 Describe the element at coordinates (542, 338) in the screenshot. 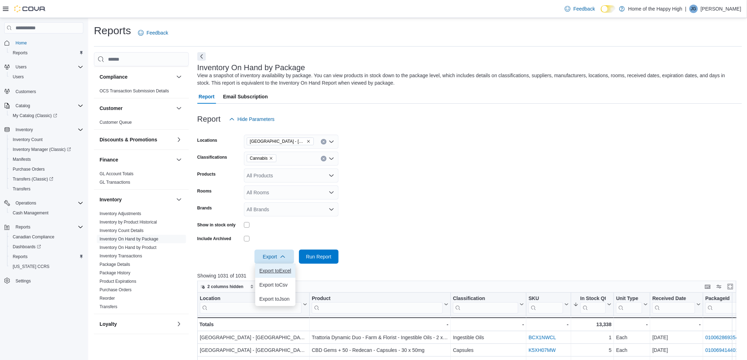

I see `a: BCX1NWCL` at that location.